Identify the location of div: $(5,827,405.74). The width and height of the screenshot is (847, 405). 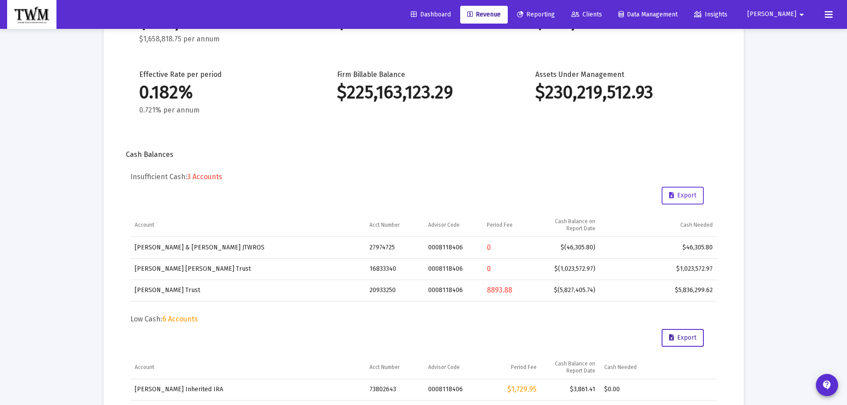
(571, 290).